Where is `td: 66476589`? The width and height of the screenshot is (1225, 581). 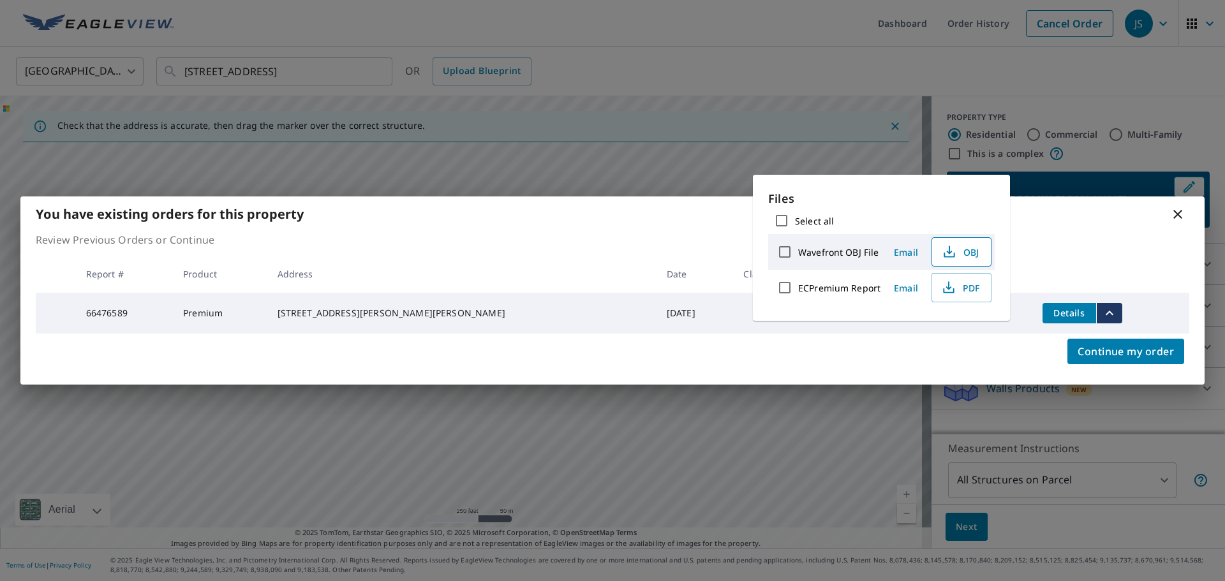
td: 66476589 is located at coordinates (124, 313).